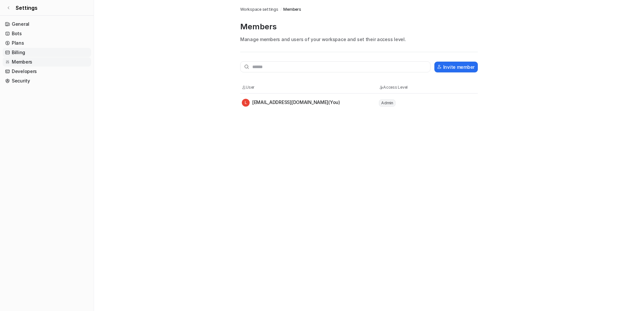  What do you see at coordinates (246, 103) in the screenshot?
I see `span: L` at bounding box center [246, 103].